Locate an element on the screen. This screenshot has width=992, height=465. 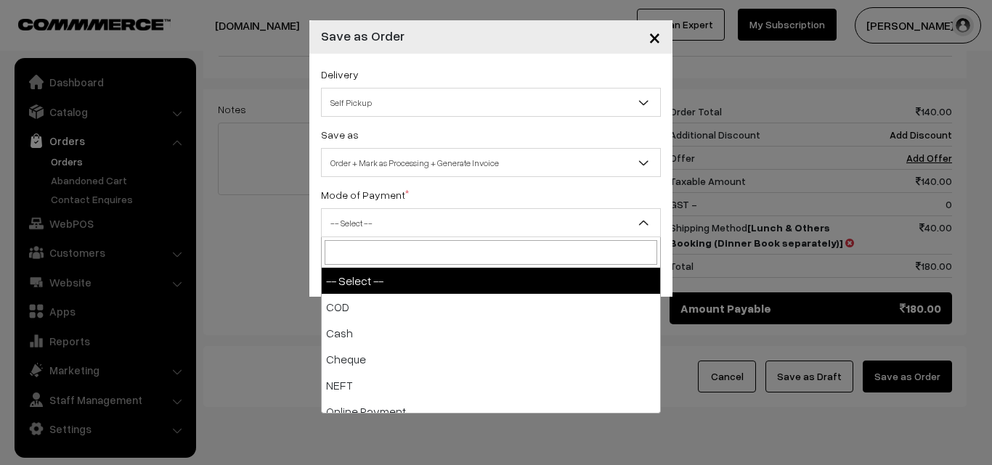
li: COD is located at coordinates (491, 307).